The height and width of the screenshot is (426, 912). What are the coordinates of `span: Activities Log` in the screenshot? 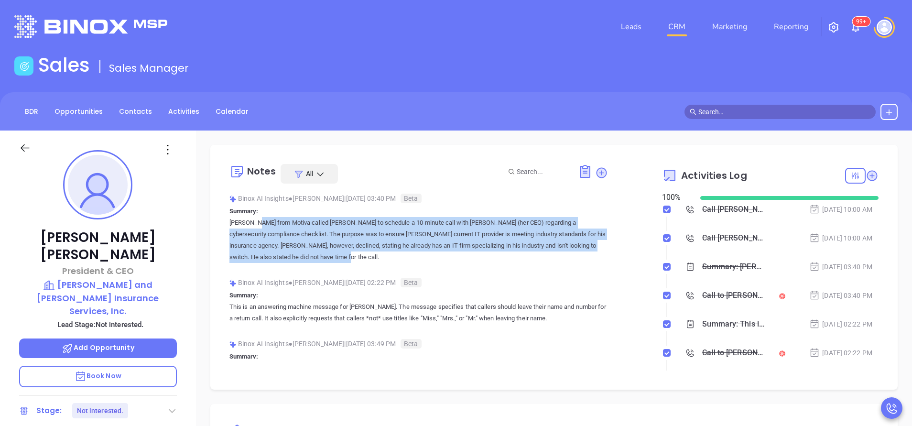 It's located at (714, 175).